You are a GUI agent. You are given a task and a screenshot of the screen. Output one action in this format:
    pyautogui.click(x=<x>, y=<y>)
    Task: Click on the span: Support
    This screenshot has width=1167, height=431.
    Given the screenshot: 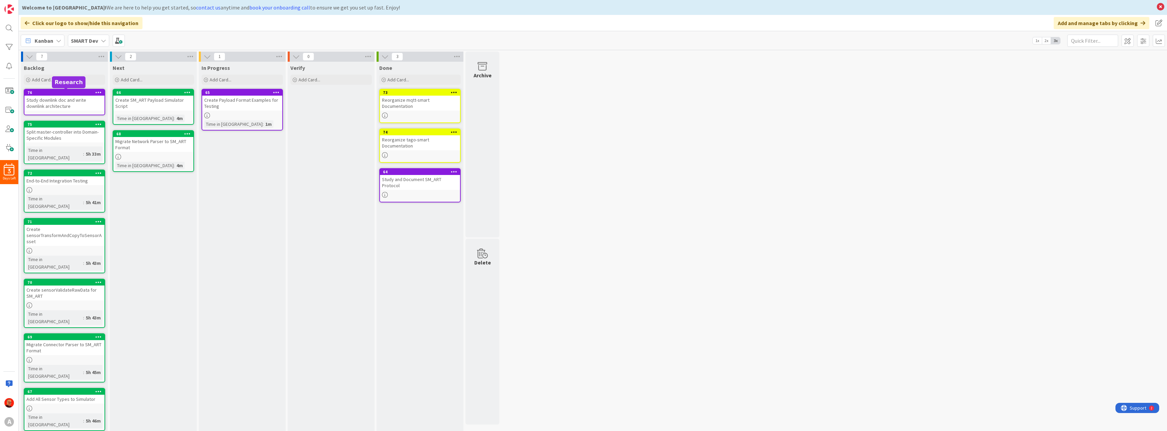 What is the action you would take?
    pyautogui.click(x=22, y=5)
    